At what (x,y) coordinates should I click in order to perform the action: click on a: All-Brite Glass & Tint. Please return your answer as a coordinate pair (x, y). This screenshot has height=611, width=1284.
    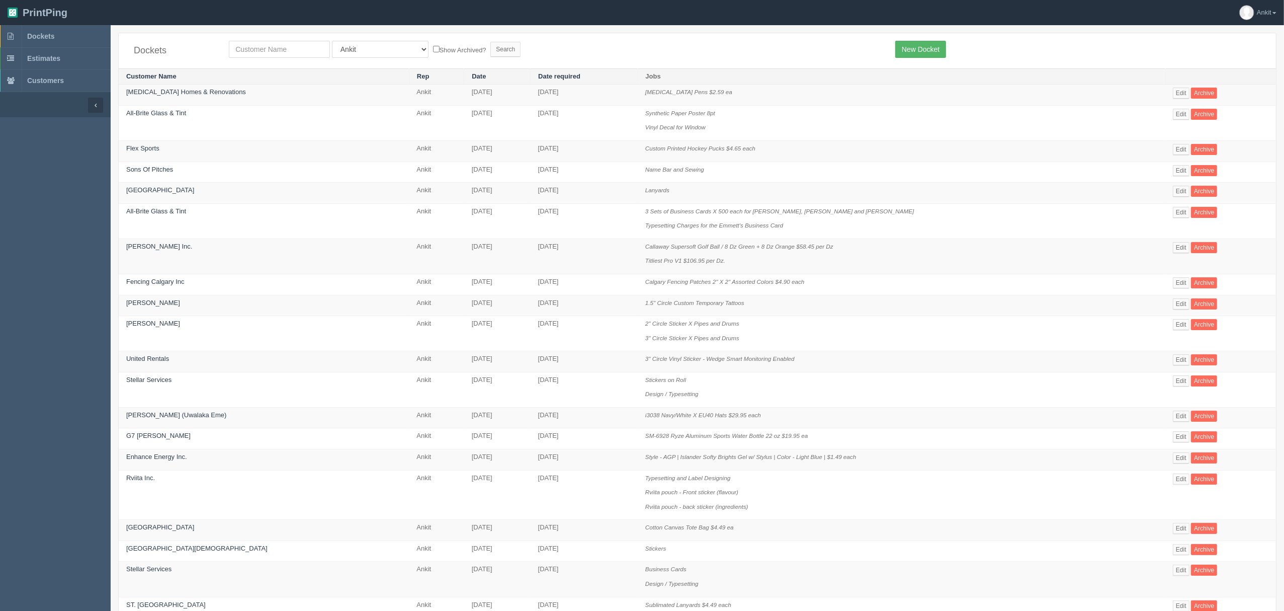
    Looking at the image, I should click on (156, 211).